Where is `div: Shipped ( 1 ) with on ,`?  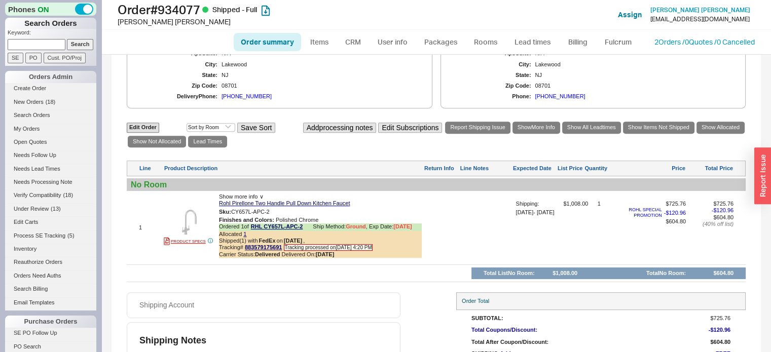 div: Shipped ( 1 ) with on , is located at coordinates (320, 241).